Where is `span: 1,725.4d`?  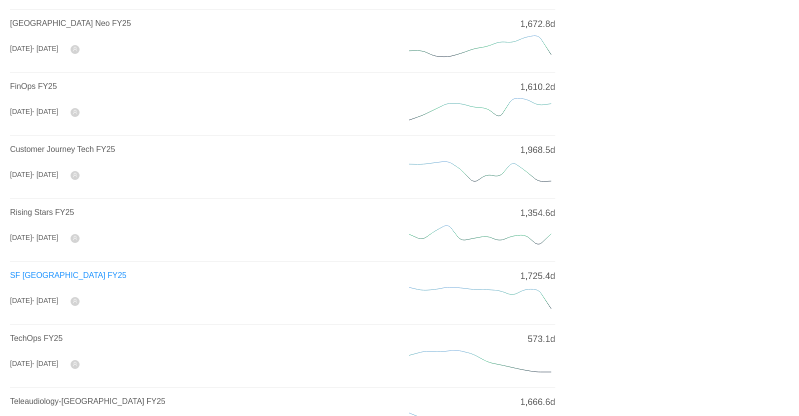
span: 1,725.4d is located at coordinates (538, 276).